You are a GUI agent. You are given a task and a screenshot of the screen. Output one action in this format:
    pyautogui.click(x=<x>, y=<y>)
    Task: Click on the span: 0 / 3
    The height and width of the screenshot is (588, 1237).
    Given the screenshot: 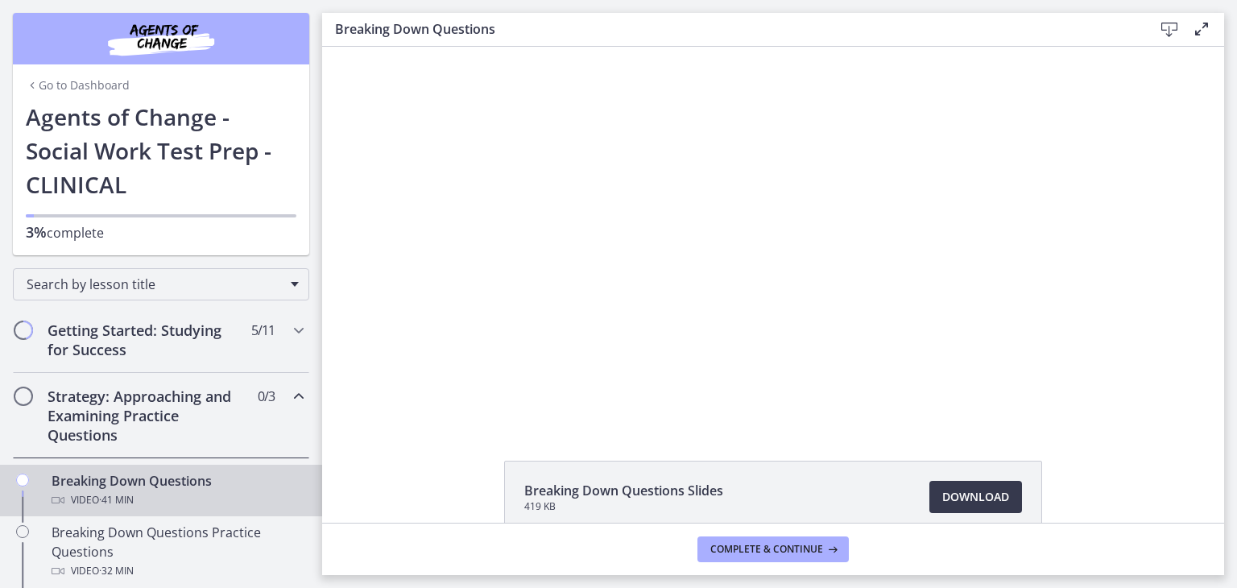 What is the action you would take?
    pyautogui.click(x=266, y=396)
    